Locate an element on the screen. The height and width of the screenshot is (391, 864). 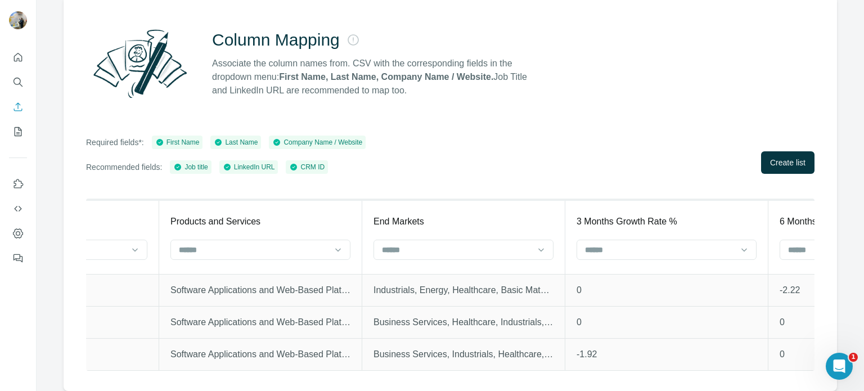
p: Products and Services is located at coordinates (215, 222).